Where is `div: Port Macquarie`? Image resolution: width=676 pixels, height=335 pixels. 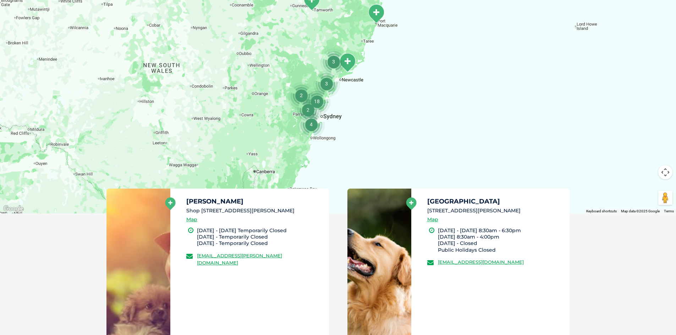 div: Port Macquarie is located at coordinates (376, 13).